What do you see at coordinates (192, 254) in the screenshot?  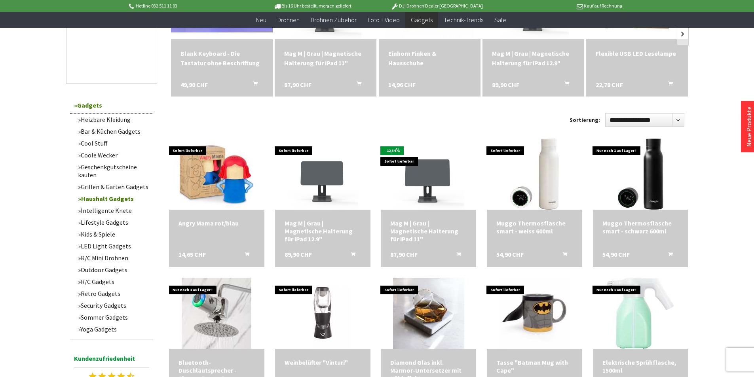 I see `span: 14,65 CHF` at bounding box center [192, 254].